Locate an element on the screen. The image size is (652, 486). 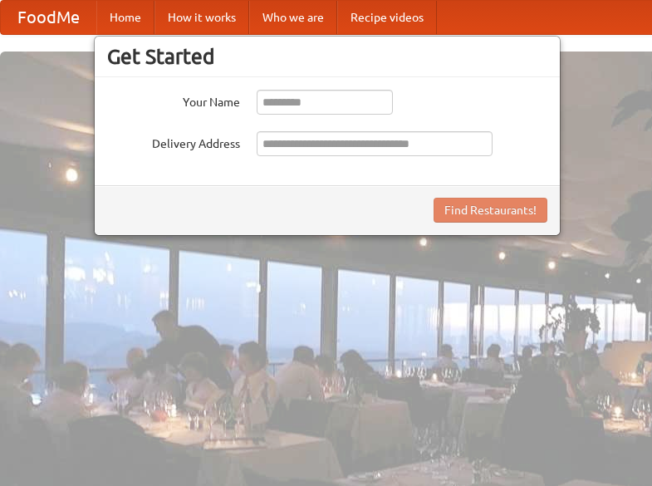
button: Find Restaurants! is located at coordinates (490, 210).